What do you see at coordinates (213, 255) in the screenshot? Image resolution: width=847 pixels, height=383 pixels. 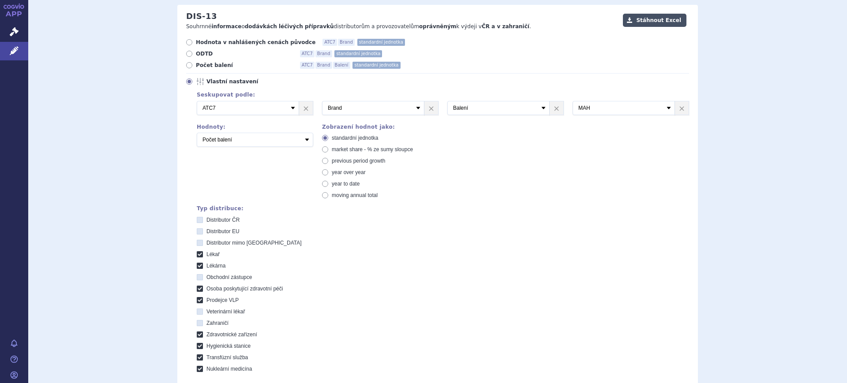 I see `span: Lékař` at bounding box center [213, 255].